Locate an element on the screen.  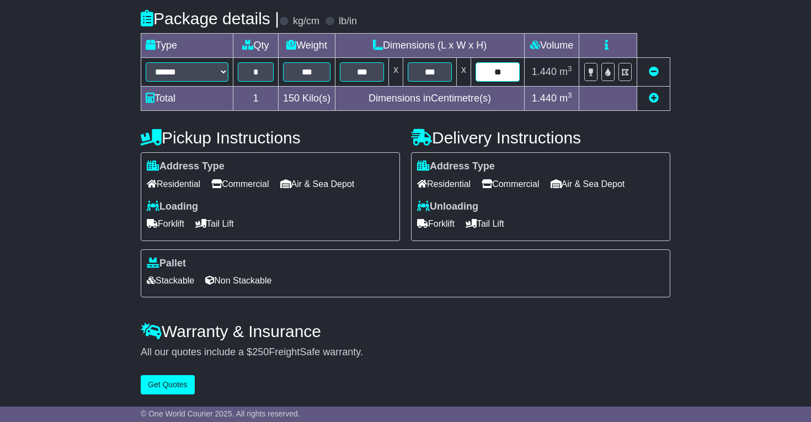
td: Kilo(s) is located at coordinates (307, 99).